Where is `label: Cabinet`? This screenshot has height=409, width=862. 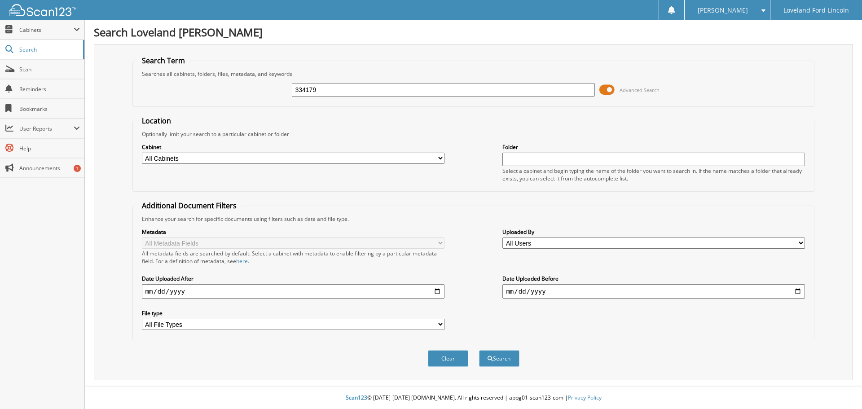 label: Cabinet is located at coordinates (293, 147).